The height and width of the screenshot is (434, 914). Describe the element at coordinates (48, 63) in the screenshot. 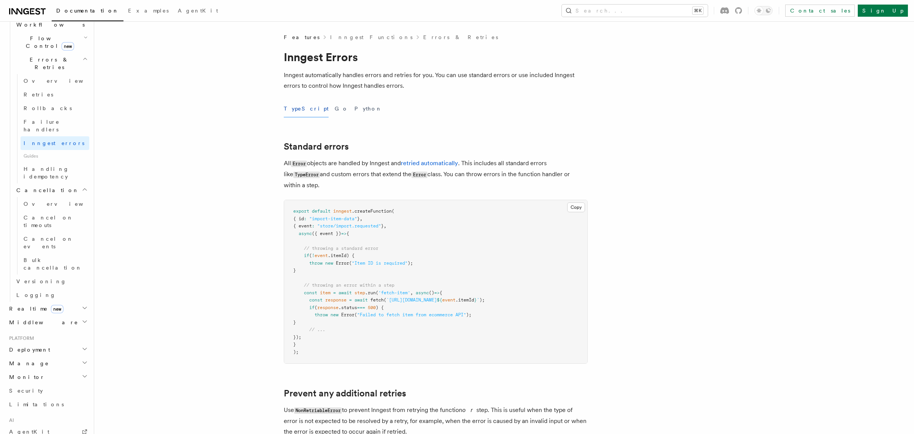

I see `span: Errors & Retries` at that location.